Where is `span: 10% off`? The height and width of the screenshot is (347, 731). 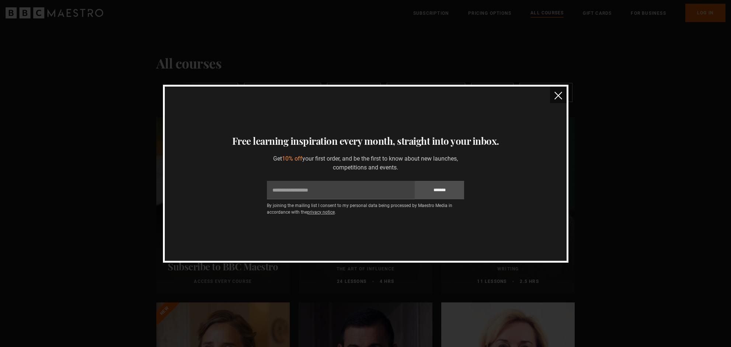 span: 10% off is located at coordinates (292, 159).